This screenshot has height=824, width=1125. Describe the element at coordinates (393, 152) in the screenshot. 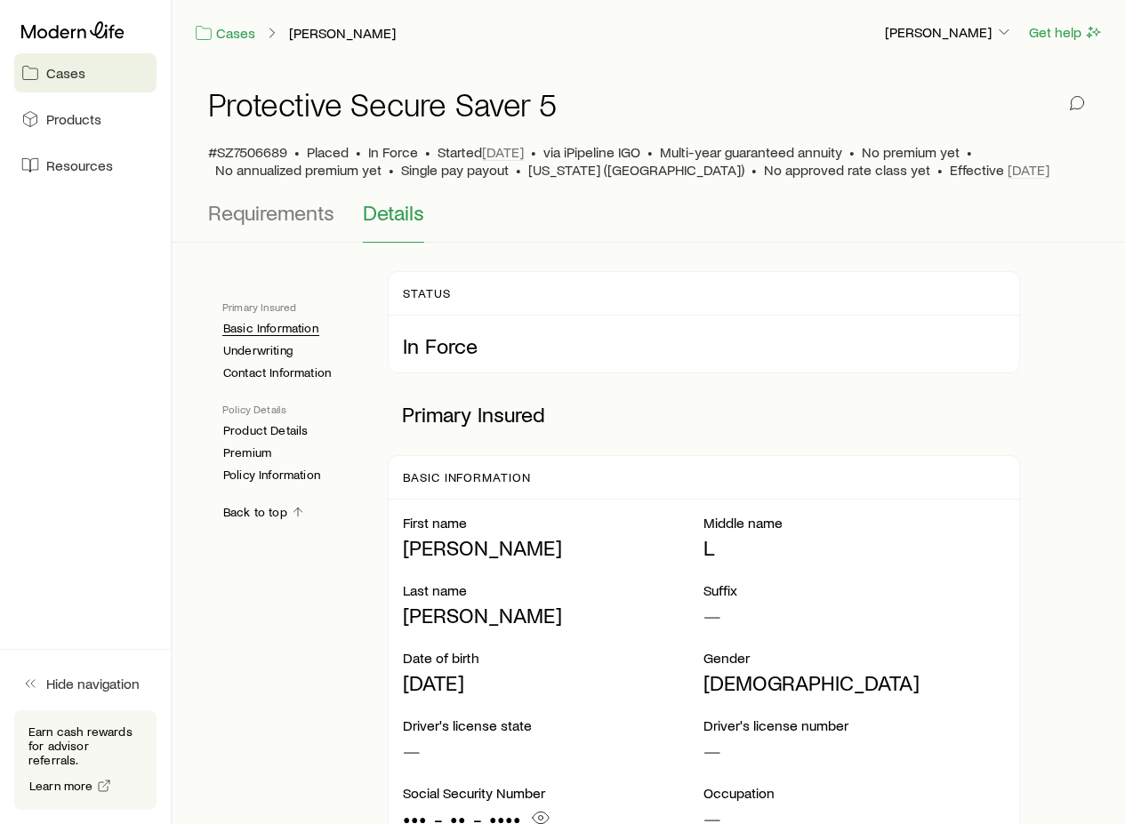

I see `span: In Force` at that location.